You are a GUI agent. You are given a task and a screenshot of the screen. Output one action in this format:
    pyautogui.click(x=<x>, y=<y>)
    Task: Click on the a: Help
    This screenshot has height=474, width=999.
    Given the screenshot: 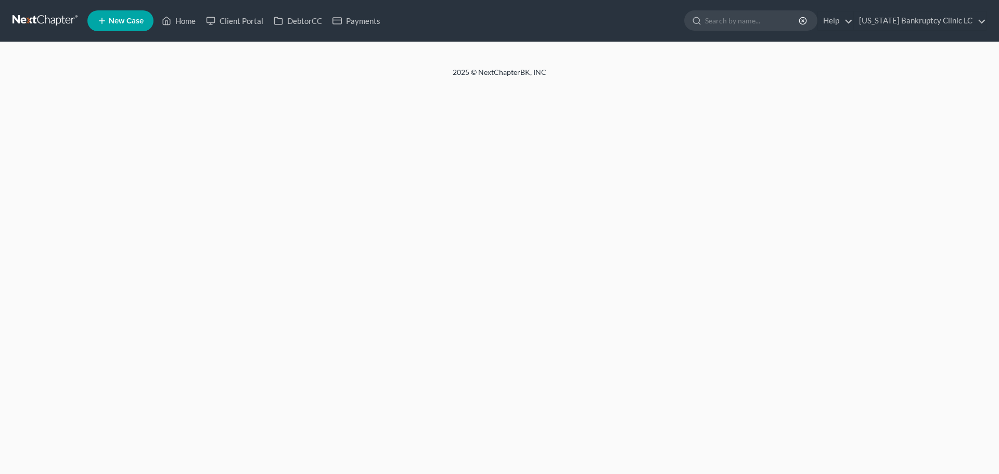 What is the action you would take?
    pyautogui.click(x=835, y=21)
    